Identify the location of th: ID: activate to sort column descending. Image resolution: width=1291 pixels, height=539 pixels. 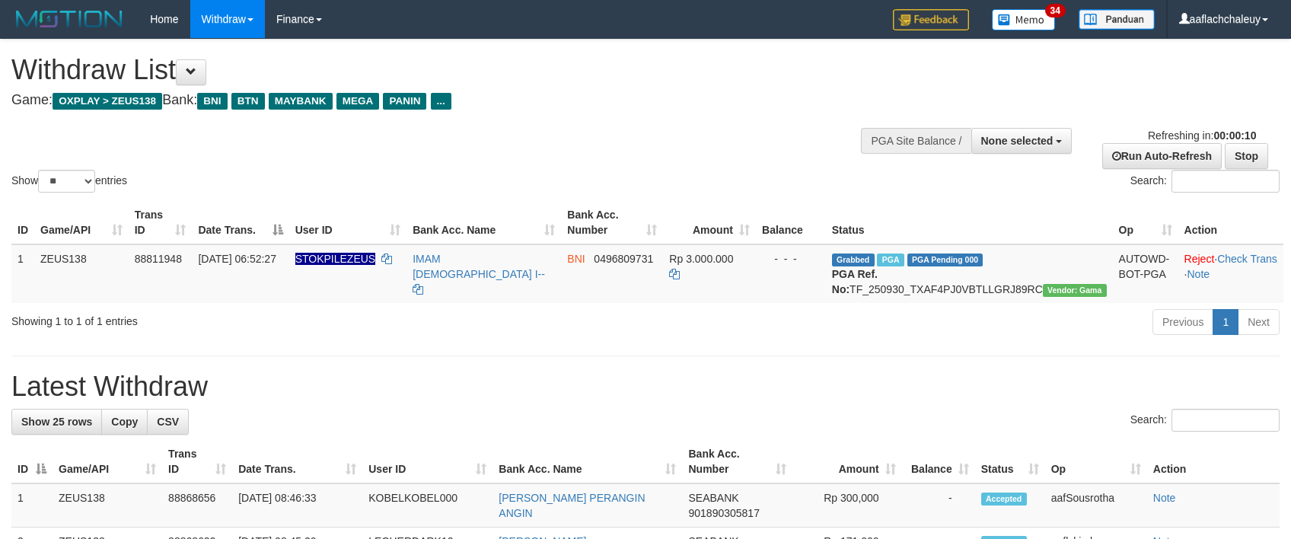
(32, 461).